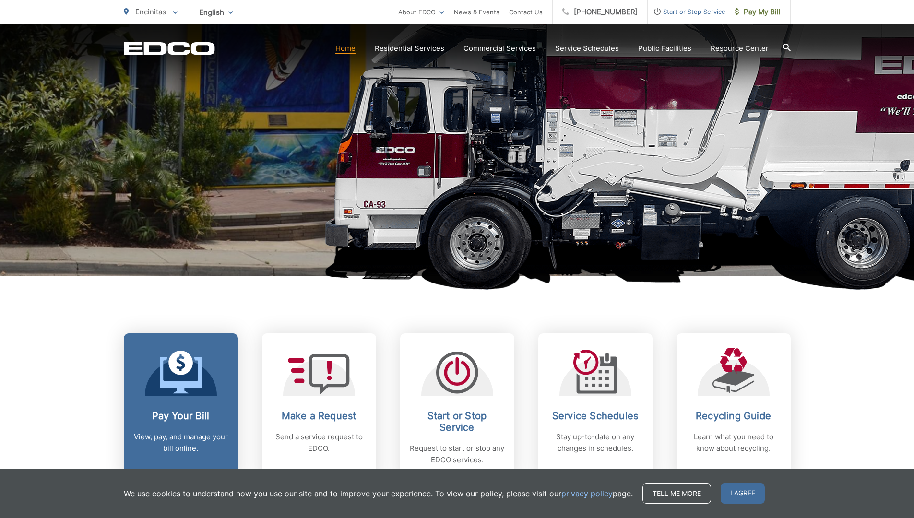 The image size is (914, 518). What do you see at coordinates (409, 48) in the screenshot?
I see `a: Residential Services` at bounding box center [409, 48].